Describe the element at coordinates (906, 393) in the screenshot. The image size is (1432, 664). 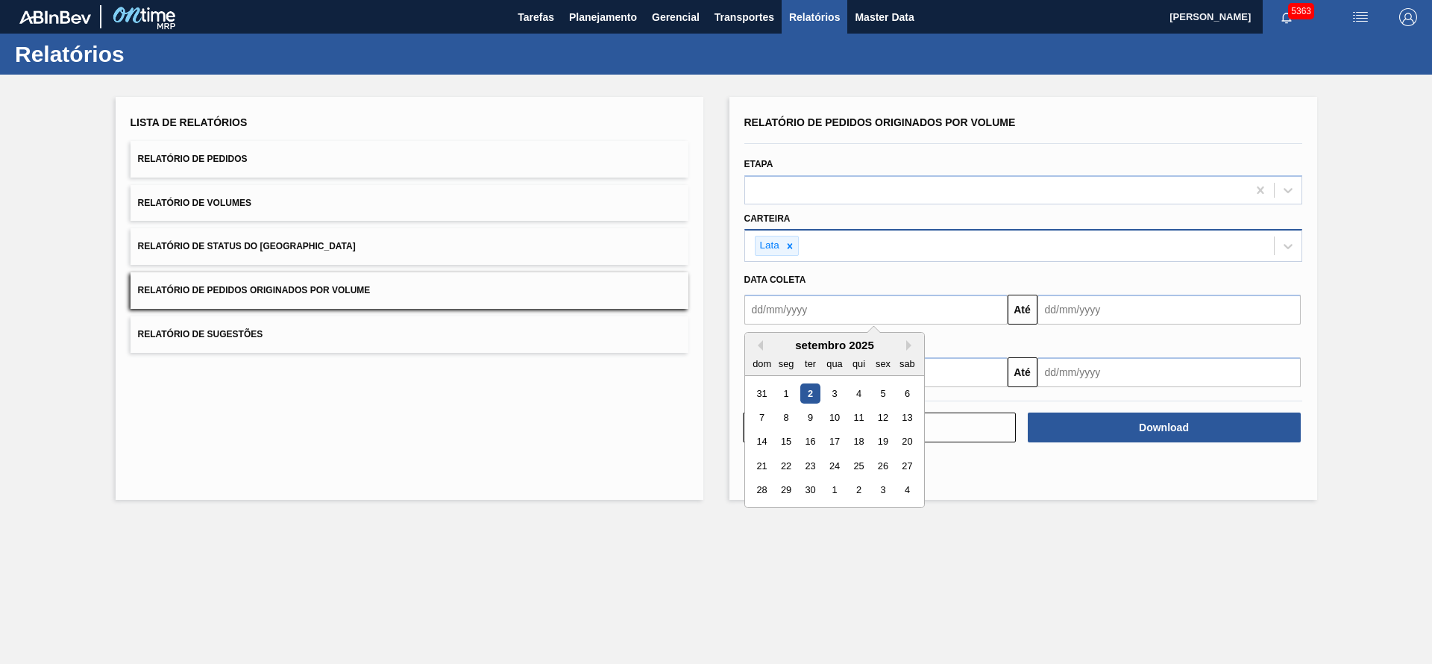
I see `div: Choose sábado, 6 de setembro de 2025` at that location.